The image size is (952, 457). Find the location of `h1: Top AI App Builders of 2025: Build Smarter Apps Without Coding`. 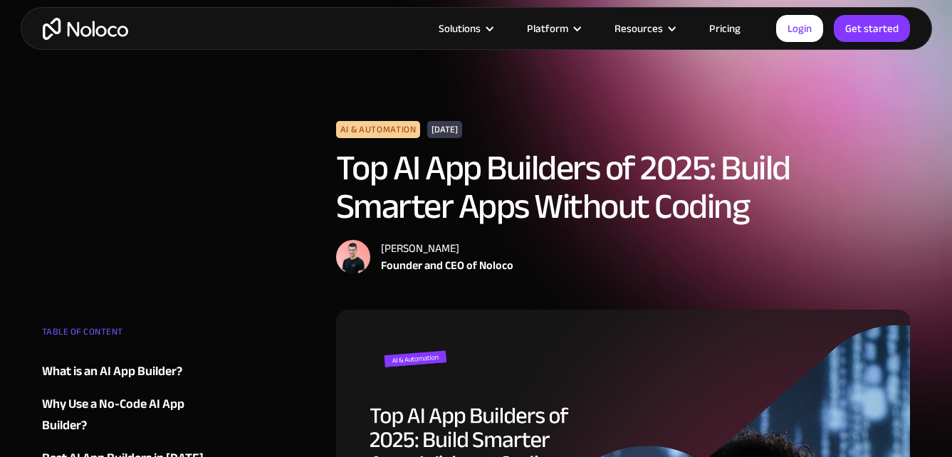

h1: Top AI App Builders of 2025: Build Smarter Apps Without Coding is located at coordinates (623, 187).